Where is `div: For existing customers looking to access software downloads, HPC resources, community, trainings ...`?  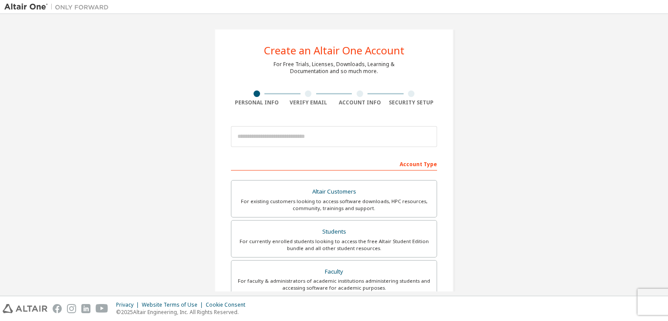 div: For existing customers looking to access software downloads, HPC resources, community, trainings ... is located at coordinates (334, 205).